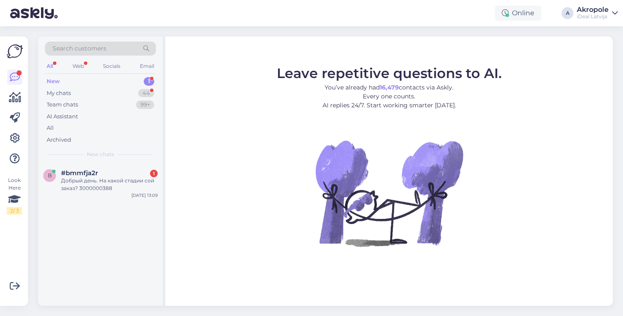 This screenshot has width=623, height=316. I want to click on img: No Chat active, so click(389, 193).